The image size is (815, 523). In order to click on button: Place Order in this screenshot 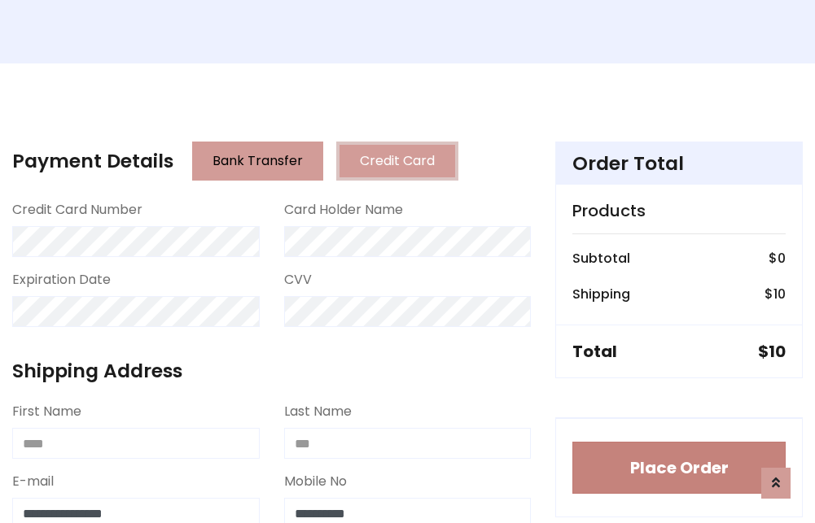, I will do `click(679, 468)`.